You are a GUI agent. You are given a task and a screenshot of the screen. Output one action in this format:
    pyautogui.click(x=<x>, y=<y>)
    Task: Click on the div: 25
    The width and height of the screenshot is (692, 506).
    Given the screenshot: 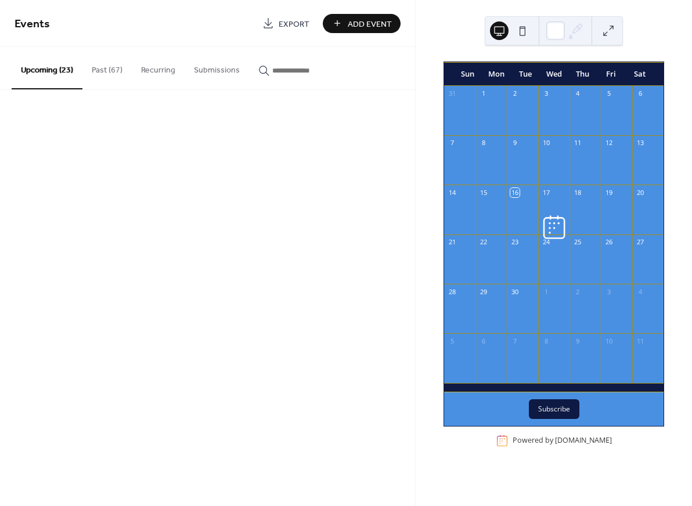 What is the action you would take?
    pyautogui.click(x=577, y=242)
    